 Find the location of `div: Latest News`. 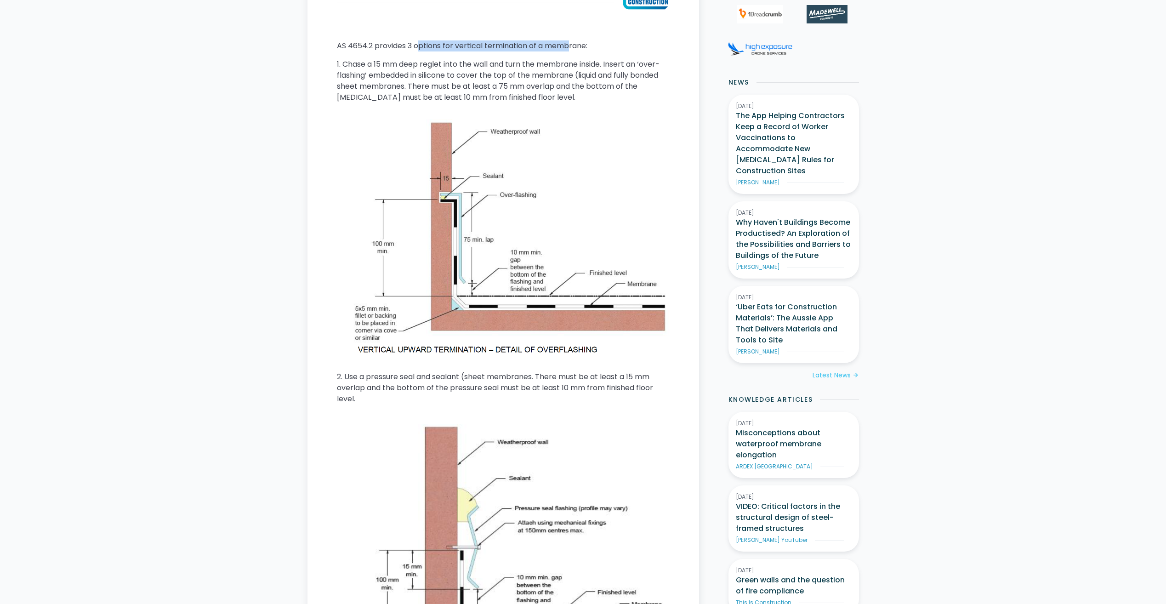

div: Latest News is located at coordinates (831, 375).